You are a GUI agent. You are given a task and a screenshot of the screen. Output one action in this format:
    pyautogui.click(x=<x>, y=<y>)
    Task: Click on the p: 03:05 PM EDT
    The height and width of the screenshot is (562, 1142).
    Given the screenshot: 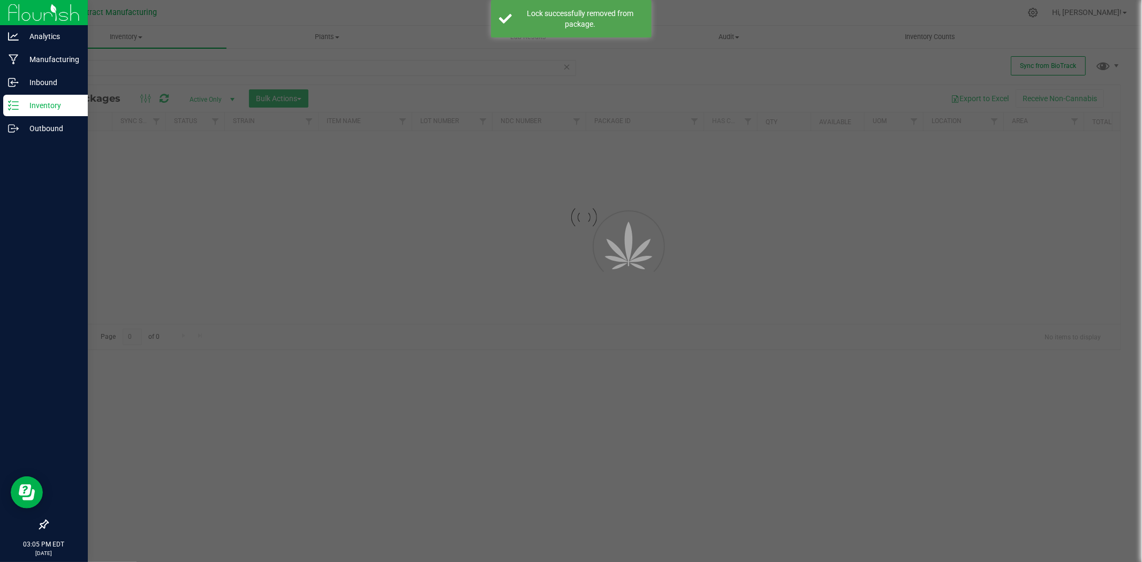 What is the action you would take?
    pyautogui.click(x=44, y=544)
    